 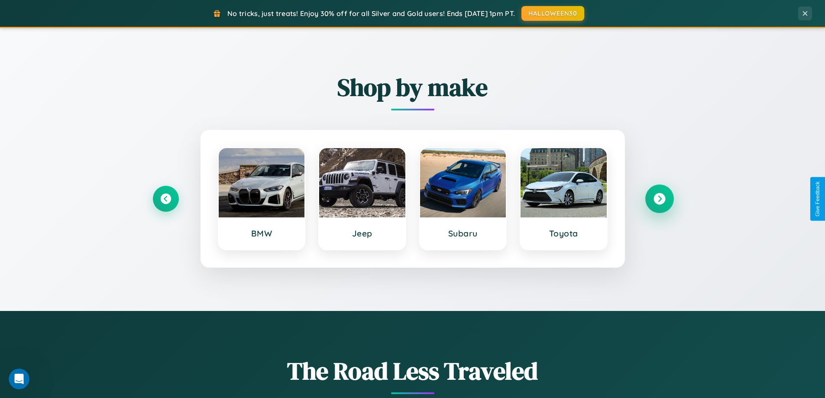 I want to click on h1: The Road Less Traveled, so click(x=413, y=371).